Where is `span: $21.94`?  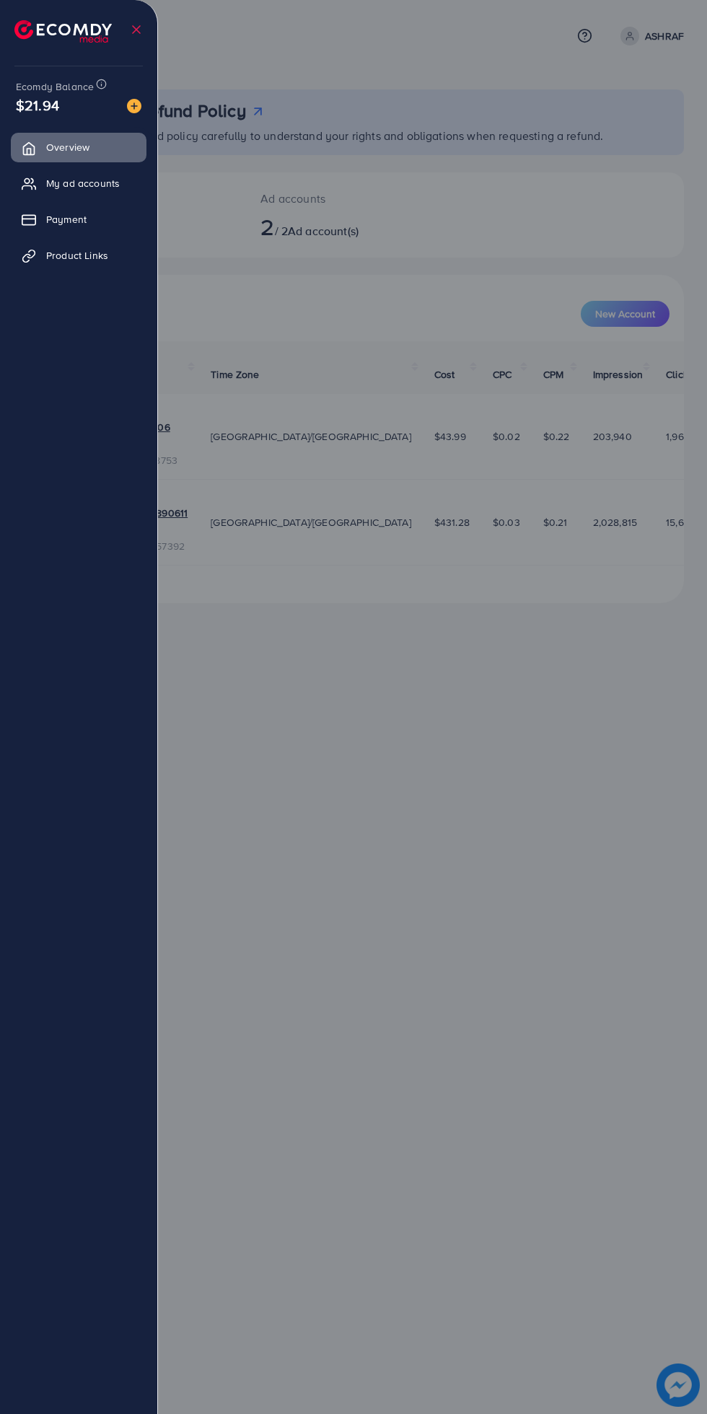 span: $21.94 is located at coordinates (38, 105).